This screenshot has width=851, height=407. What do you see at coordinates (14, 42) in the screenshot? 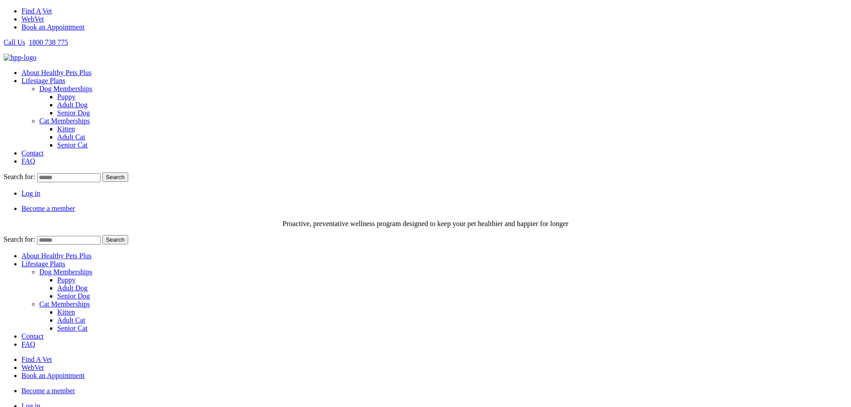
I see `span: Call Us` at bounding box center [14, 42].